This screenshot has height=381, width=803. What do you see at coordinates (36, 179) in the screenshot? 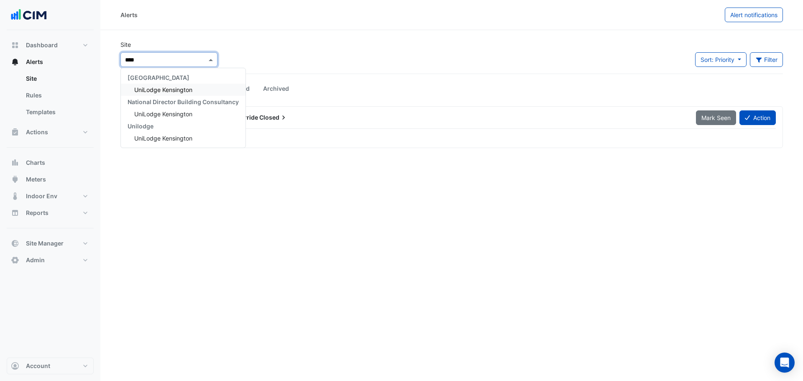
I see `span: Meters` at bounding box center [36, 179].